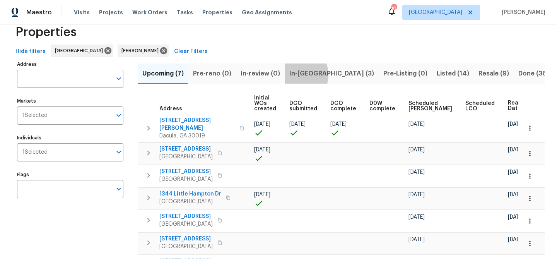 The image size is (557, 259). I want to click on span: 1344 Little Hampton Dr, so click(190, 194).